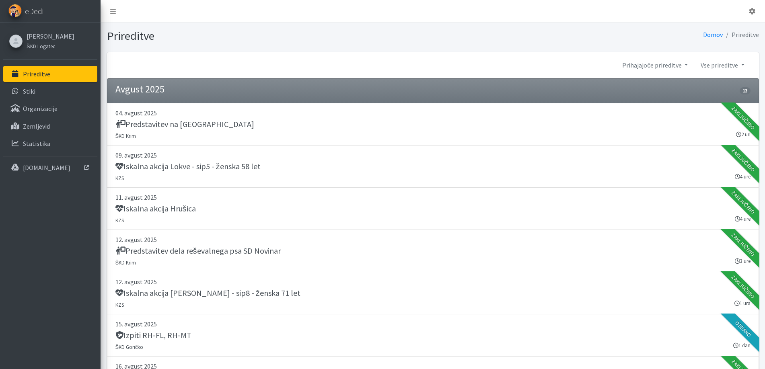 The height and width of the screenshot is (369, 765). I want to click on p: Organizacije, so click(40, 109).